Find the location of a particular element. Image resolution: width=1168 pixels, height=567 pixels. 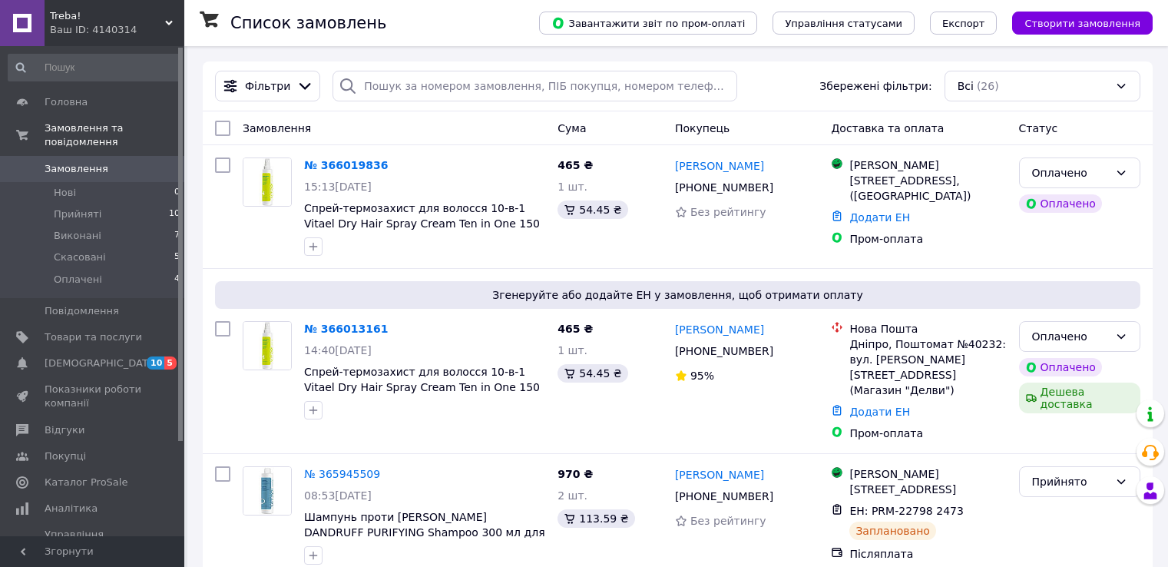

div: Нова Пошта is located at coordinates (928, 329).